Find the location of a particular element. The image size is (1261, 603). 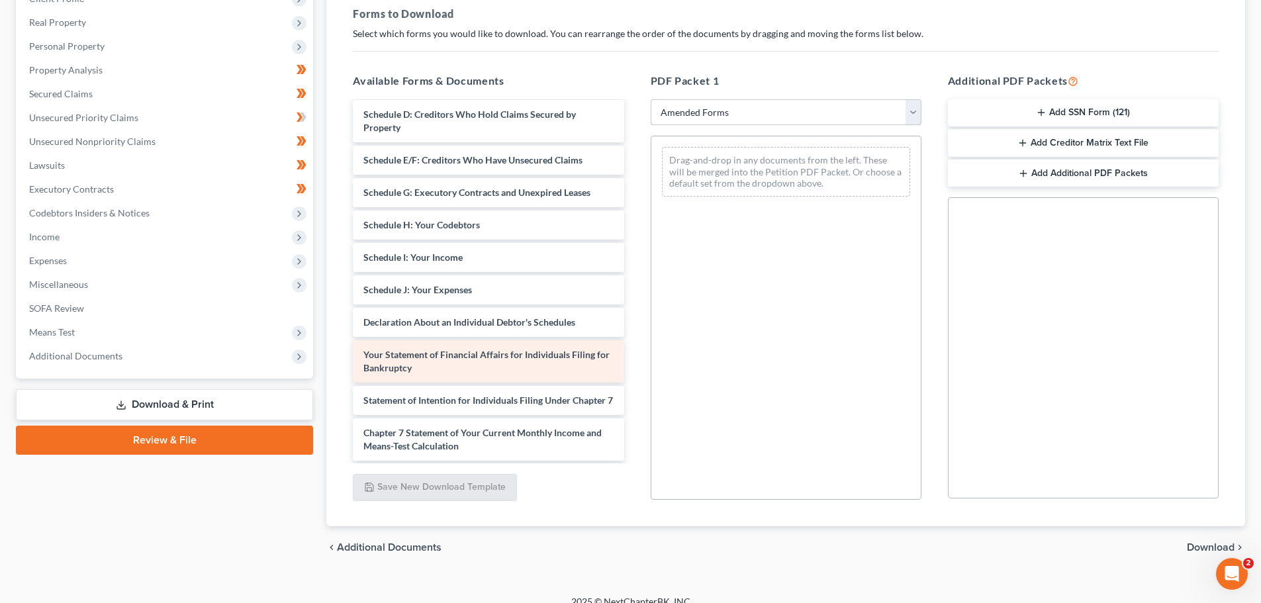

span: Miscellaneous is located at coordinates (58, 284).